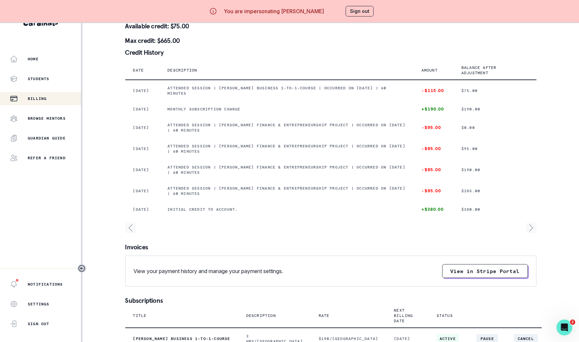 Image resolution: width=579 pixels, height=342 pixels. Describe the element at coordinates (39, 324) in the screenshot. I see `p: Sign Out` at that location.